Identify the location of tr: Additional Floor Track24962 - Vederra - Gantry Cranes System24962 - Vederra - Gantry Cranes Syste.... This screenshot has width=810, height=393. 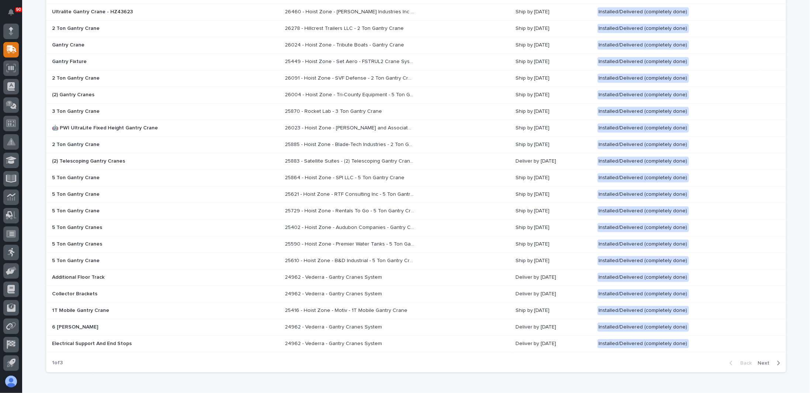
(416, 277).